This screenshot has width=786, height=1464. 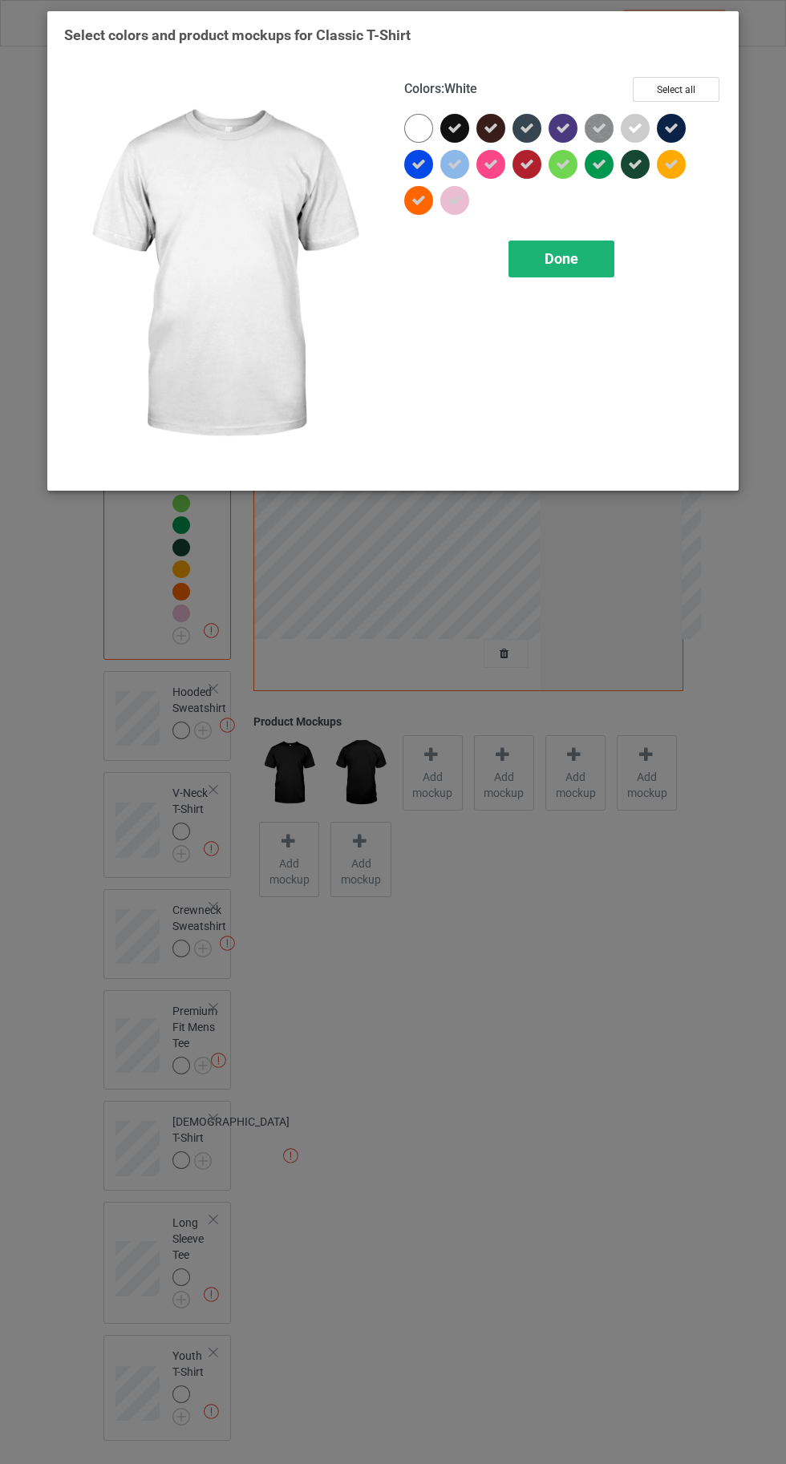 What do you see at coordinates (223, 275) in the screenshot?
I see `img: regular.jpg` at bounding box center [223, 275].